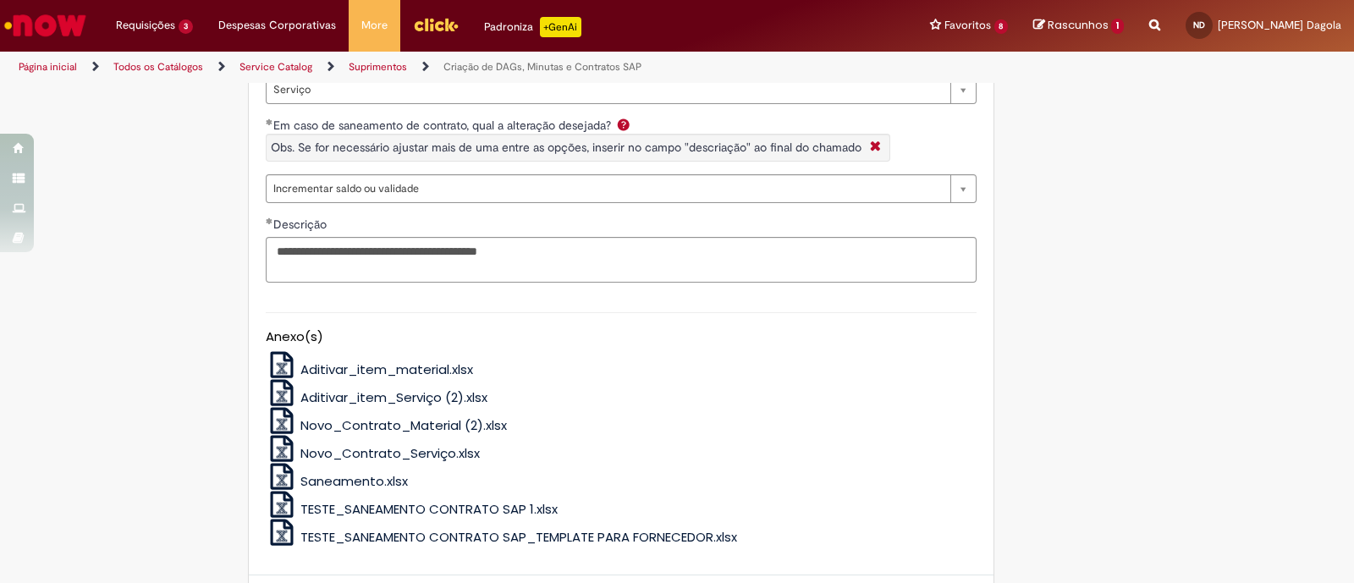 This screenshot has width=1354, height=583. Describe the element at coordinates (404, 425) in the screenshot. I see `span: Novo_Contrato_Material (2).xlsx` at that location.